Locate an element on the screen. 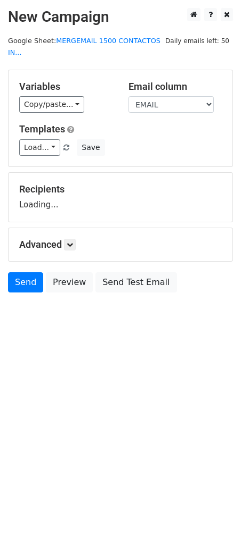 The image size is (241, 536). a: Preview is located at coordinates (69, 283).